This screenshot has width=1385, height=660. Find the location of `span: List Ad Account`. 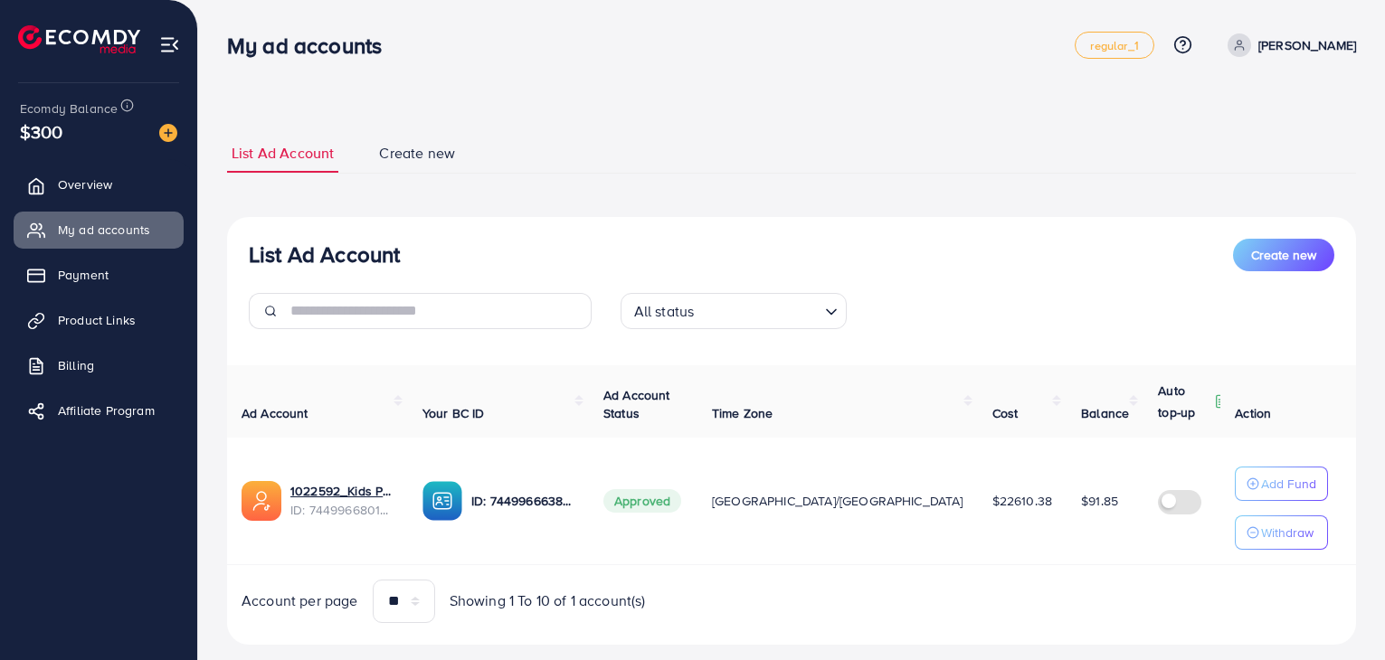

span: List Ad Account is located at coordinates (282, 153).